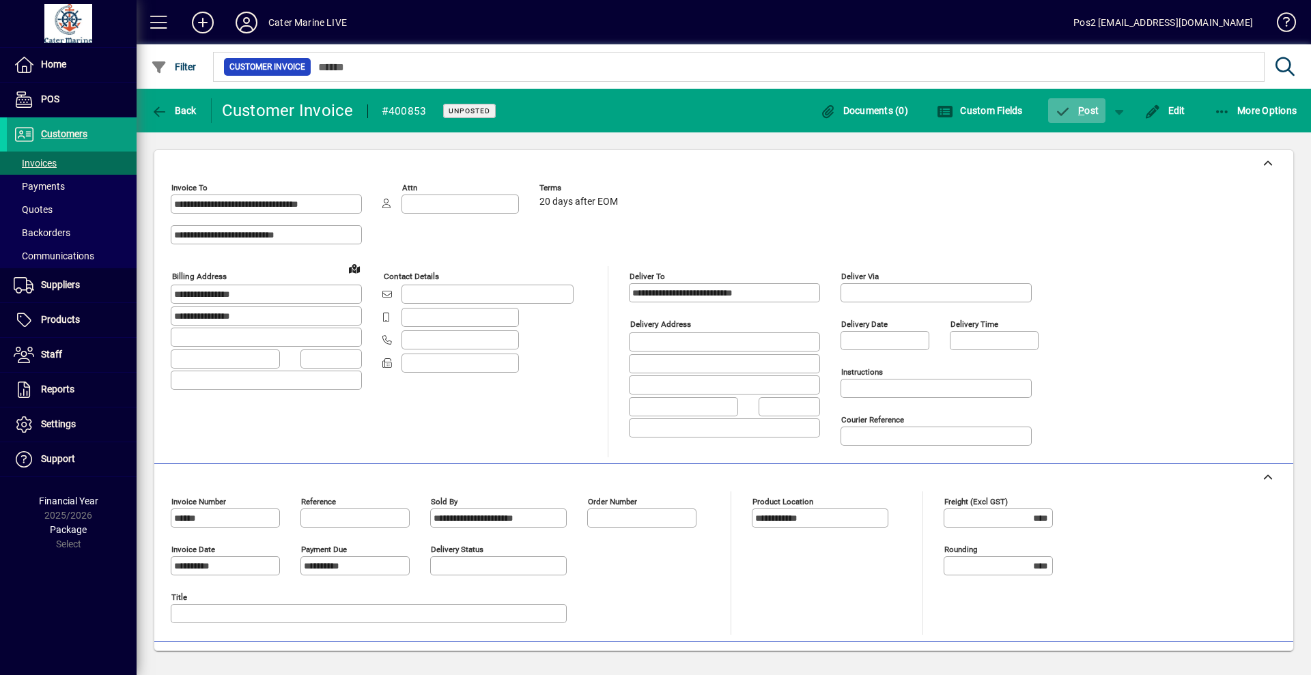 This screenshot has width=1311, height=675. Describe the element at coordinates (974, 324) in the screenshot. I see `mat-label: Delivery time` at that location.